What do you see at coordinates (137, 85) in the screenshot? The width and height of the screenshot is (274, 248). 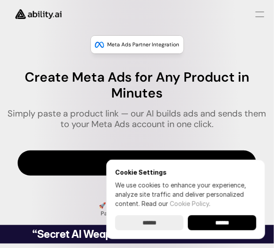 I see `h1: Create Meta Ads for Any Product in Minutes` at bounding box center [137, 85].